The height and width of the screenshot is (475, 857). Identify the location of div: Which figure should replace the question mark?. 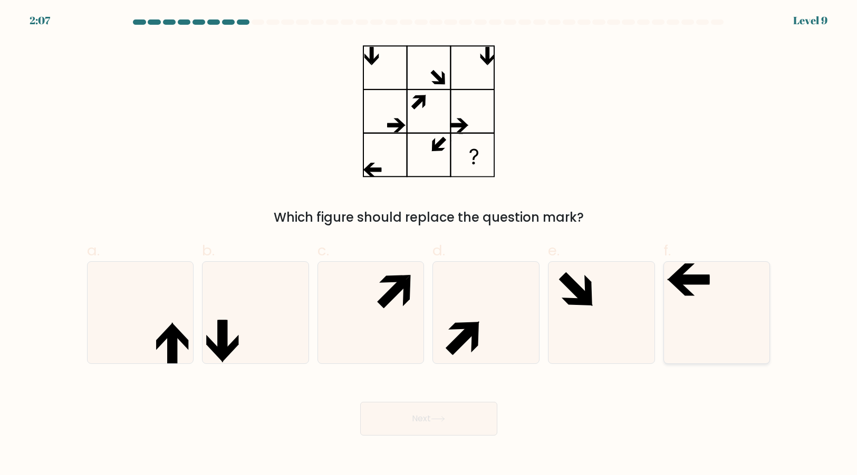
(429, 218).